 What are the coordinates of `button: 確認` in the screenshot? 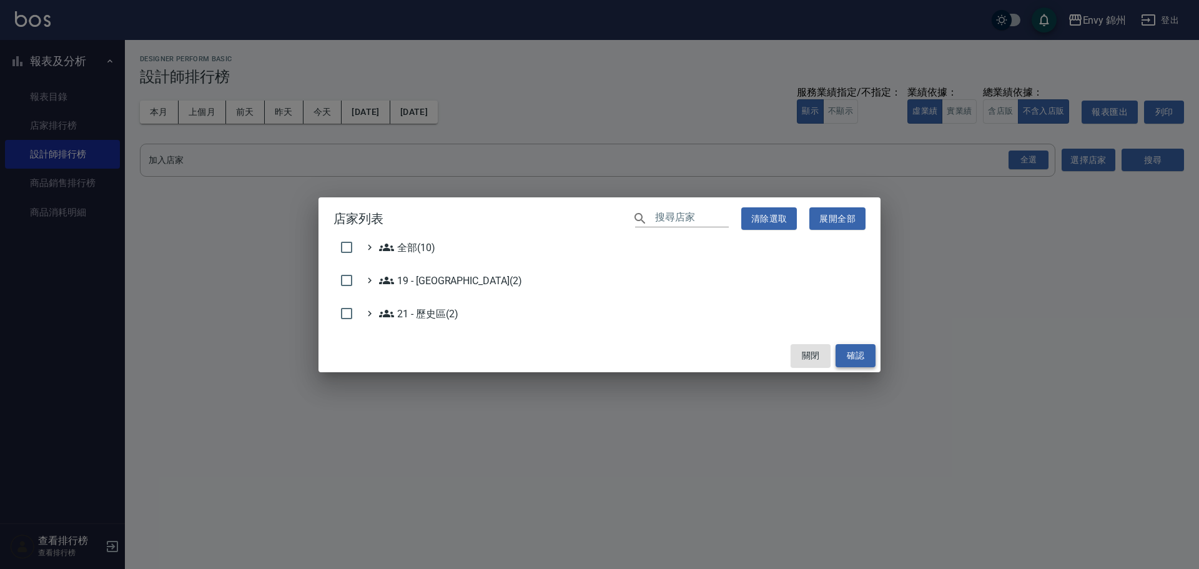 It's located at (855, 355).